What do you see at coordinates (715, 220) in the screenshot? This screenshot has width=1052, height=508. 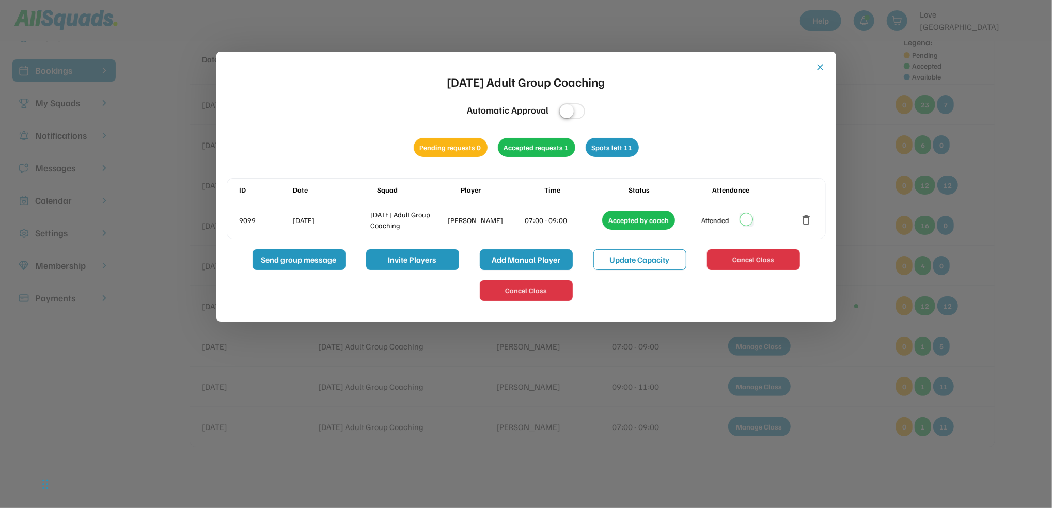 I see `div: Attended` at bounding box center [715, 220].